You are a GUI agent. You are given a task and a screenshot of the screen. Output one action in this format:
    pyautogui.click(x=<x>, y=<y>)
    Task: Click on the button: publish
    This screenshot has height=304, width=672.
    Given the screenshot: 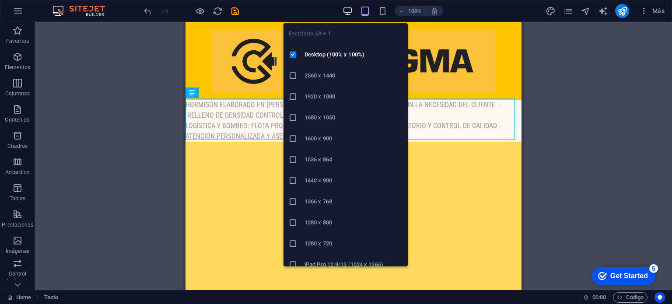 What is the action you would take?
    pyautogui.click(x=622, y=11)
    